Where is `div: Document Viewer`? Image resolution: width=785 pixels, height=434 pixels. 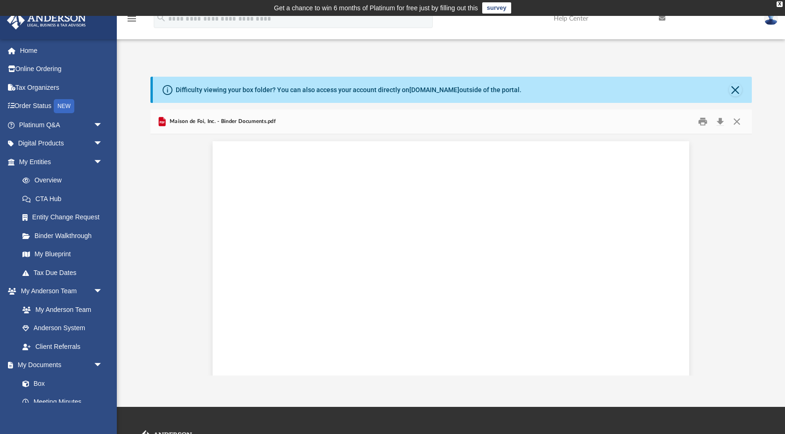
div: Document Viewer is located at coordinates (451, 255).